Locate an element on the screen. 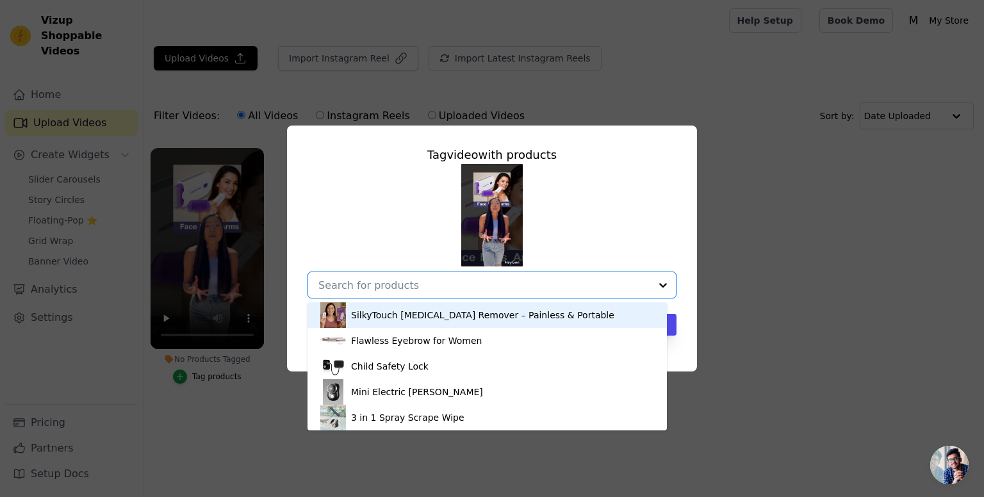 This screenshot has height=497, width=984. div: Child Safety Lock is located at coordinates (389, 366).